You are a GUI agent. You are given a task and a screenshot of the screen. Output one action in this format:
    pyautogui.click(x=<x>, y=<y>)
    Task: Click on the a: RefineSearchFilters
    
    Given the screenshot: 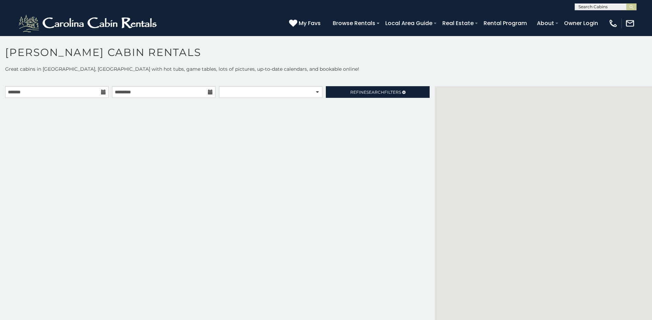 What is the action you would take?
    pyautogui.click(x=377, y=92)
    